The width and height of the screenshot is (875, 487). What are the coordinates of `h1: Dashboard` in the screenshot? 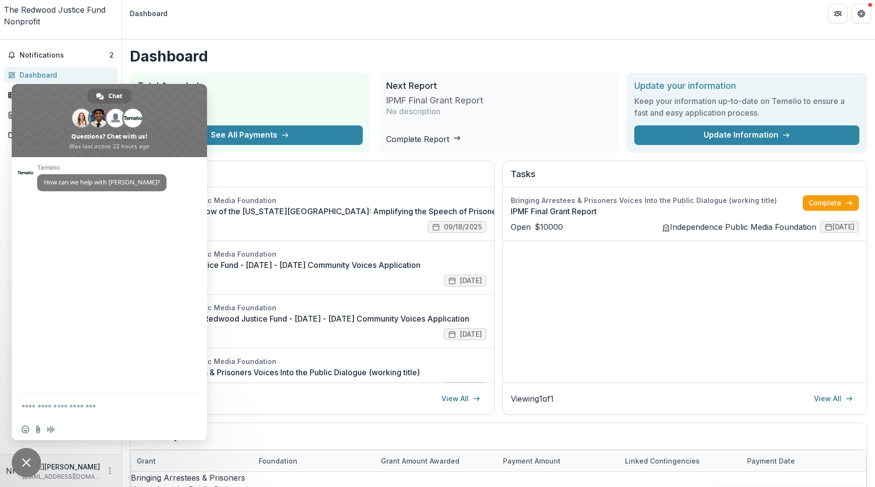 It's located at (499, 56).